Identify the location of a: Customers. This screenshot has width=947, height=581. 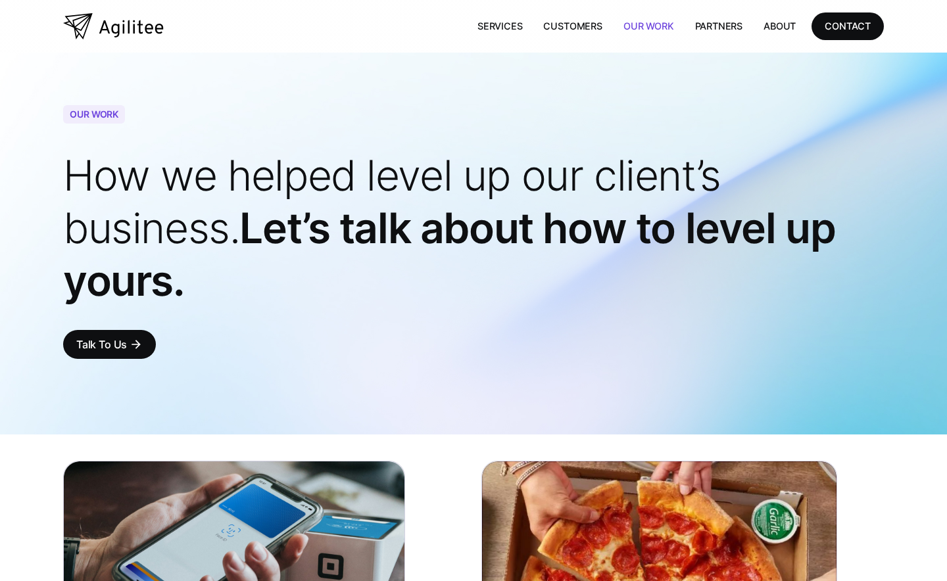
(572, 26).